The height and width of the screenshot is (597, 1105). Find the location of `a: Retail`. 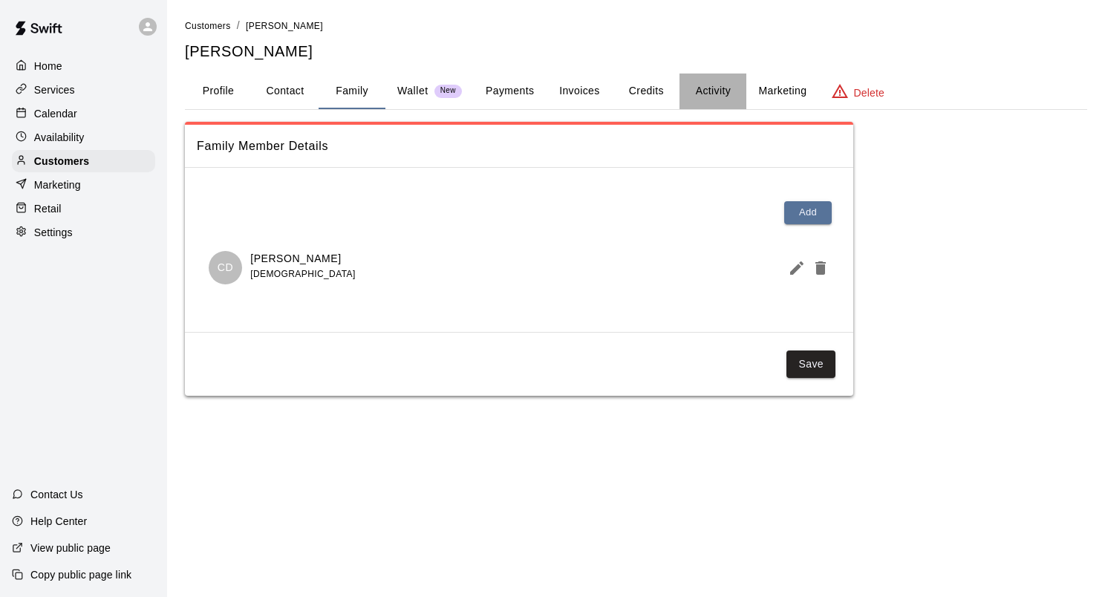

a: Retail is located at coordinates (83, 209).